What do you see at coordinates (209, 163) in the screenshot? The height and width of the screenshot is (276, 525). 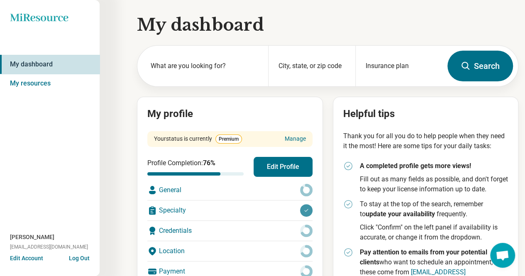 I see `span: 76 %` at bounding box center [209, 163].